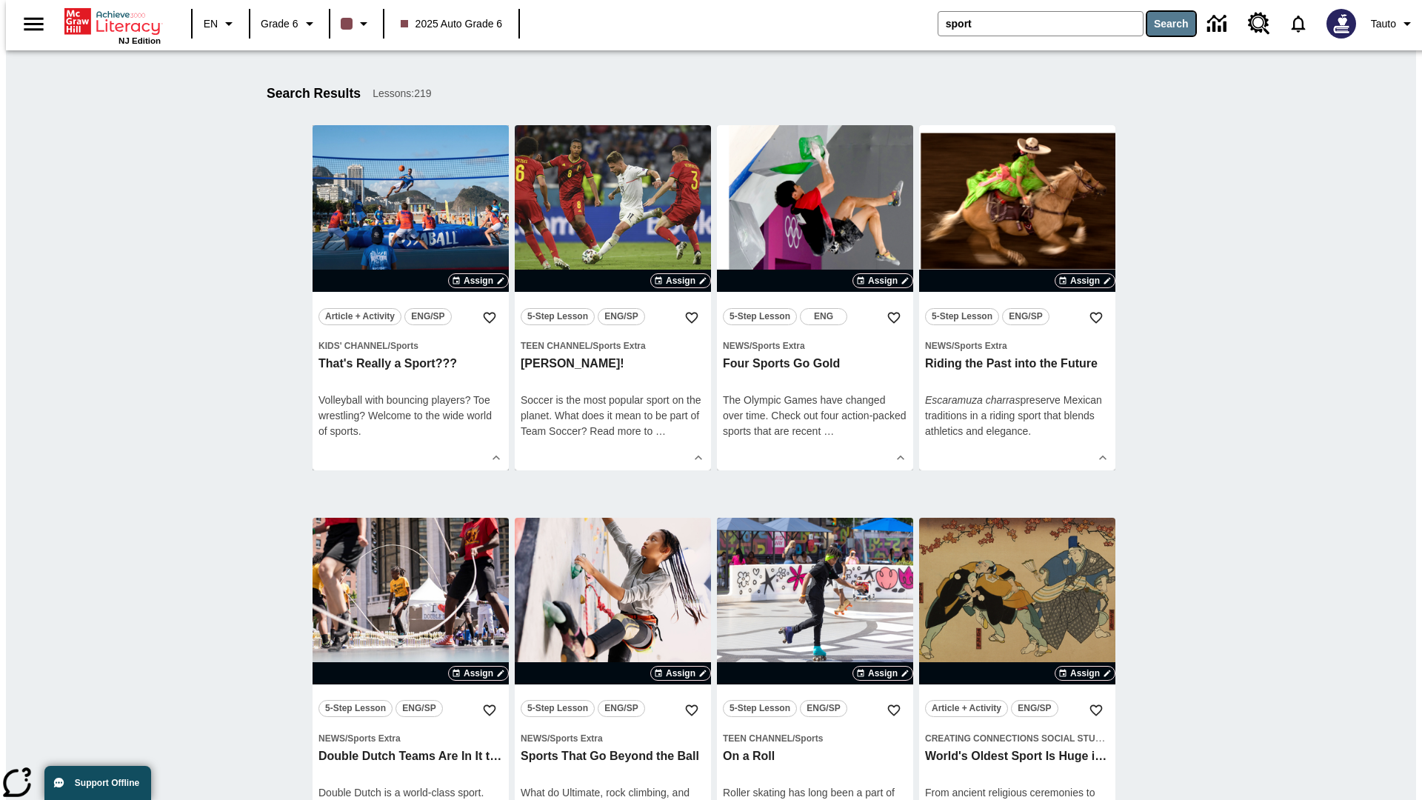 This screenshot has height=800, width=1422. What do you see at coordinates (313, 93) in the screenshot?
I see `h1: Search Results` at bounding box center [313, 93].